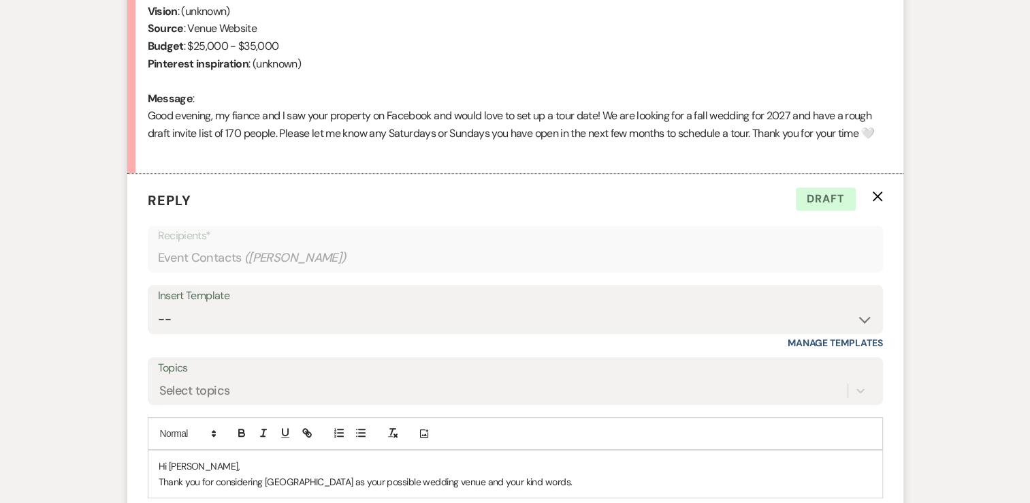 This screenshot has height=503, width=1030. I want to click on b: Budget, so click(165, 46).